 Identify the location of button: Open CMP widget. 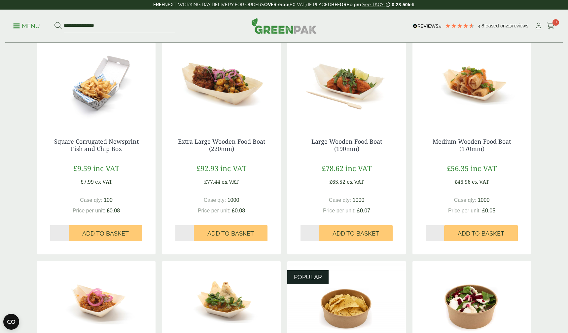
(11, 322).